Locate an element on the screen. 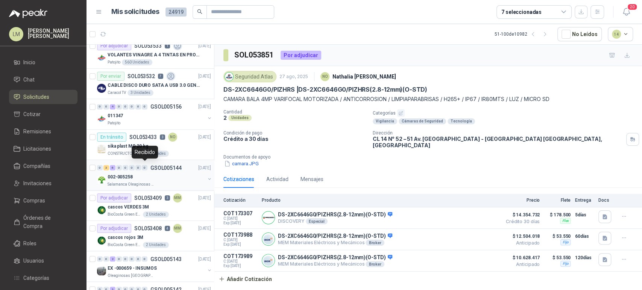 This screenshot has width=642, height=290. div: Flex is located at coordinates (565, 221).